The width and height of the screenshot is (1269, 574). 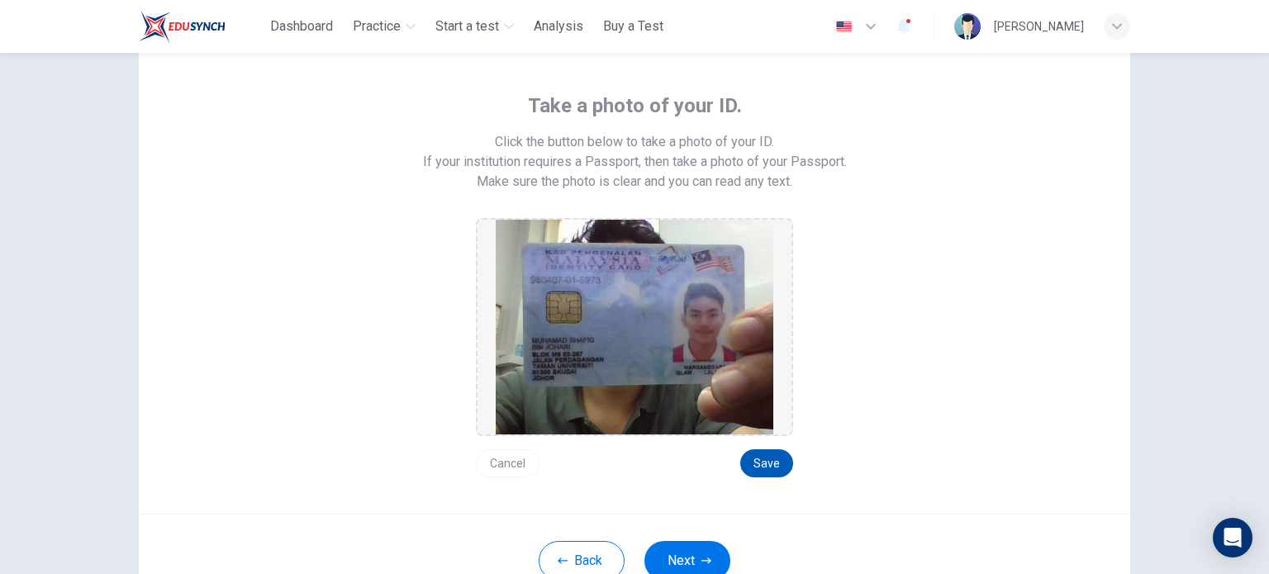 I want to click on button: Analysis, so click(x=558, y=26).